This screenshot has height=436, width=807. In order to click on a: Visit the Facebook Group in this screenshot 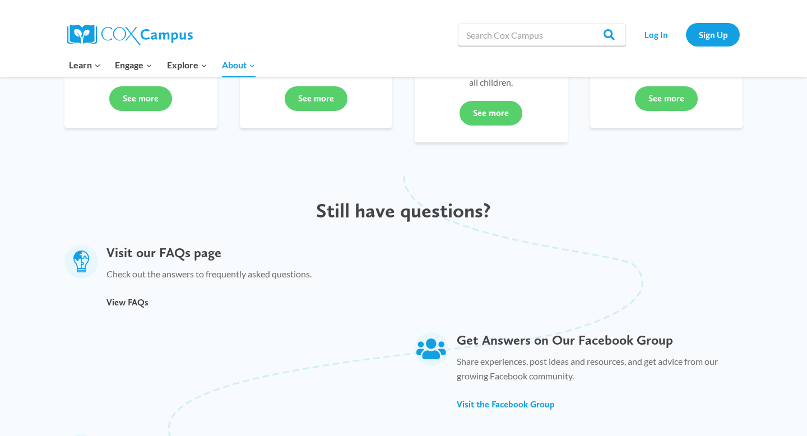, I will do `click(505, 405)`.